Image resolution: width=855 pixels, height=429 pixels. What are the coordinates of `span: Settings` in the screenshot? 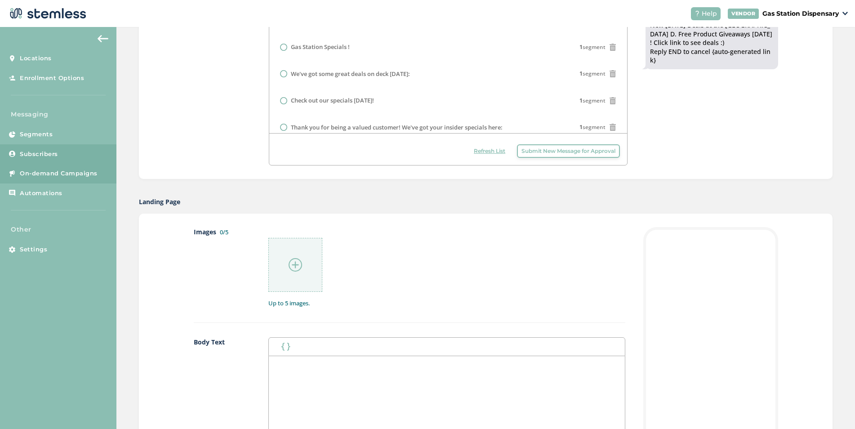 It's located at (33, 249).